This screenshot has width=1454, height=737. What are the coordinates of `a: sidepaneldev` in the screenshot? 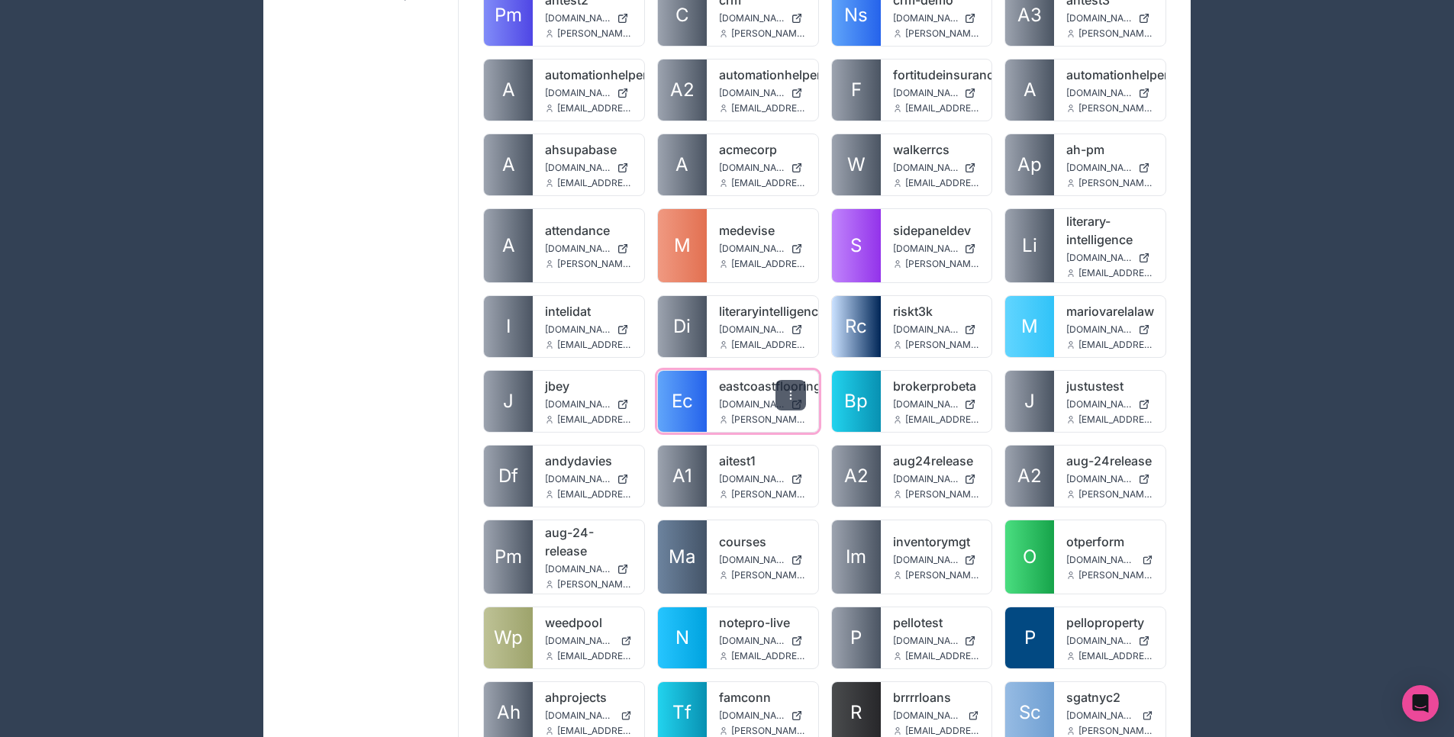 It's located at (936, 230).